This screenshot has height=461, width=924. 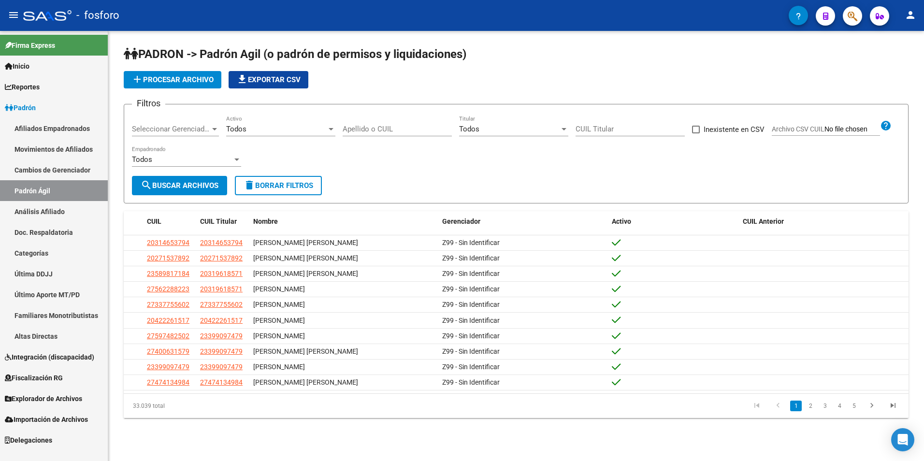 What do you see at coordinates (763, 221) in the screenshot?
I see `span: CUIL Anterior` at bounding box center [763, 221].